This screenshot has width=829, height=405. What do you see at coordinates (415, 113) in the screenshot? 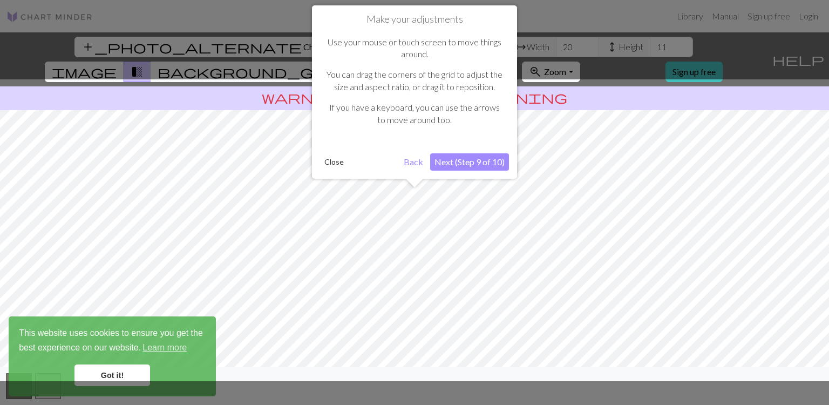
I see `p: If you have a keyboard, you can use the arrows to move around too.` at bounding box center [415, 113].